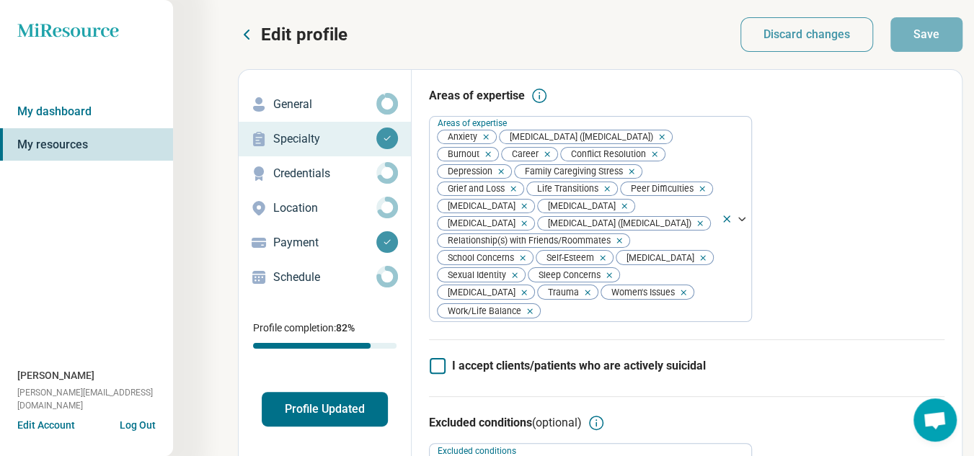 The image size is (974, 456). Describe the element at coordinates (659, 189) in the screenshot. I see `span: Peer Difficulties` at that location.